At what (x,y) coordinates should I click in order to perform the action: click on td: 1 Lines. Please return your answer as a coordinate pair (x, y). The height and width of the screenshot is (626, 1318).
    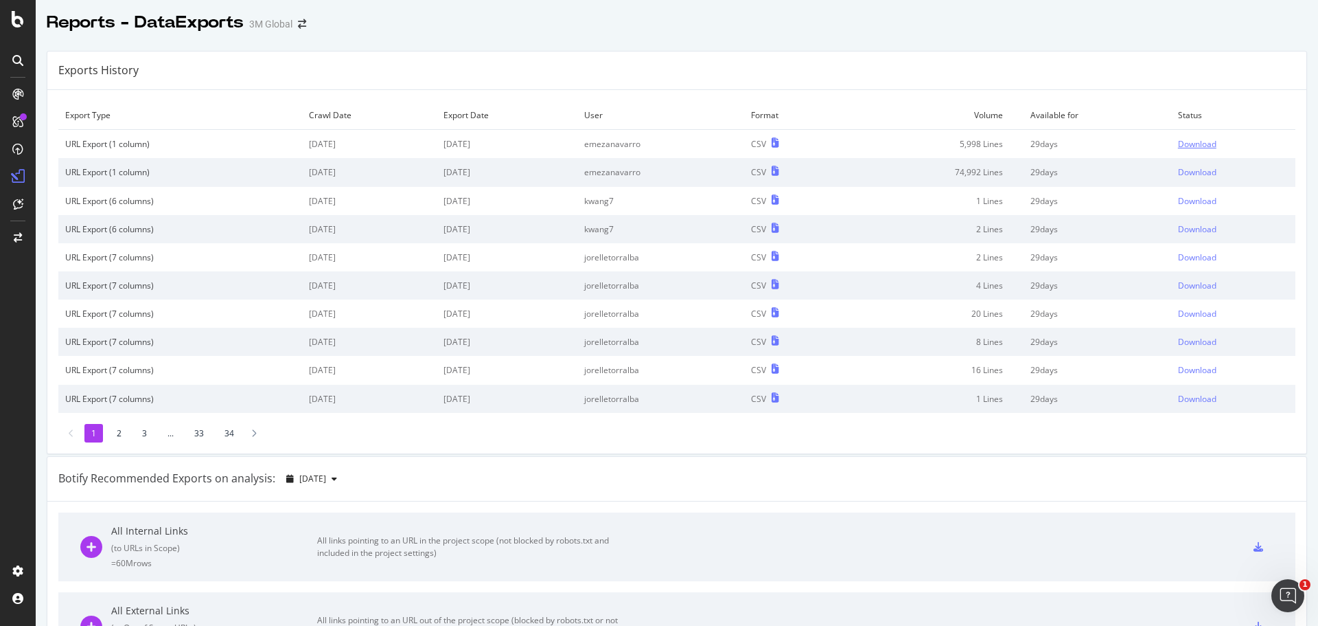
    Looking at the image, I should click on (934, 200).